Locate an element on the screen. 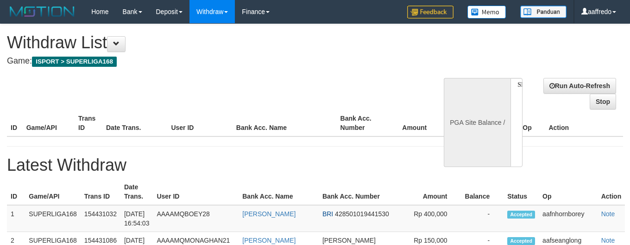  h1: Latest Withdraw is located at coordinates (315, 165).